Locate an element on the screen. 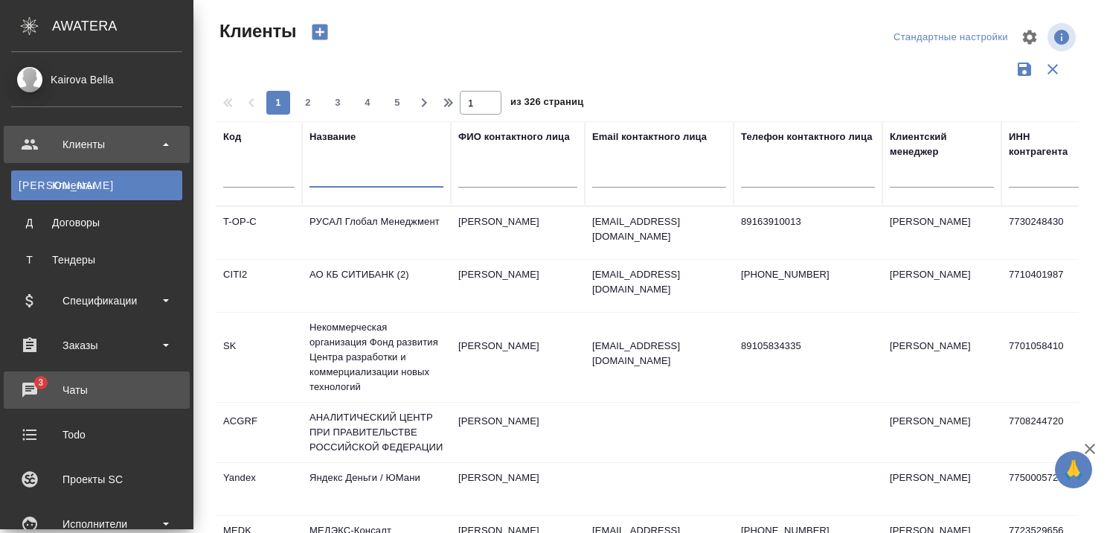 The width and height of the screenshot is (1107, 533). td: АО КБ СИТИБАНК (2) is located at coordinates (377, 286).